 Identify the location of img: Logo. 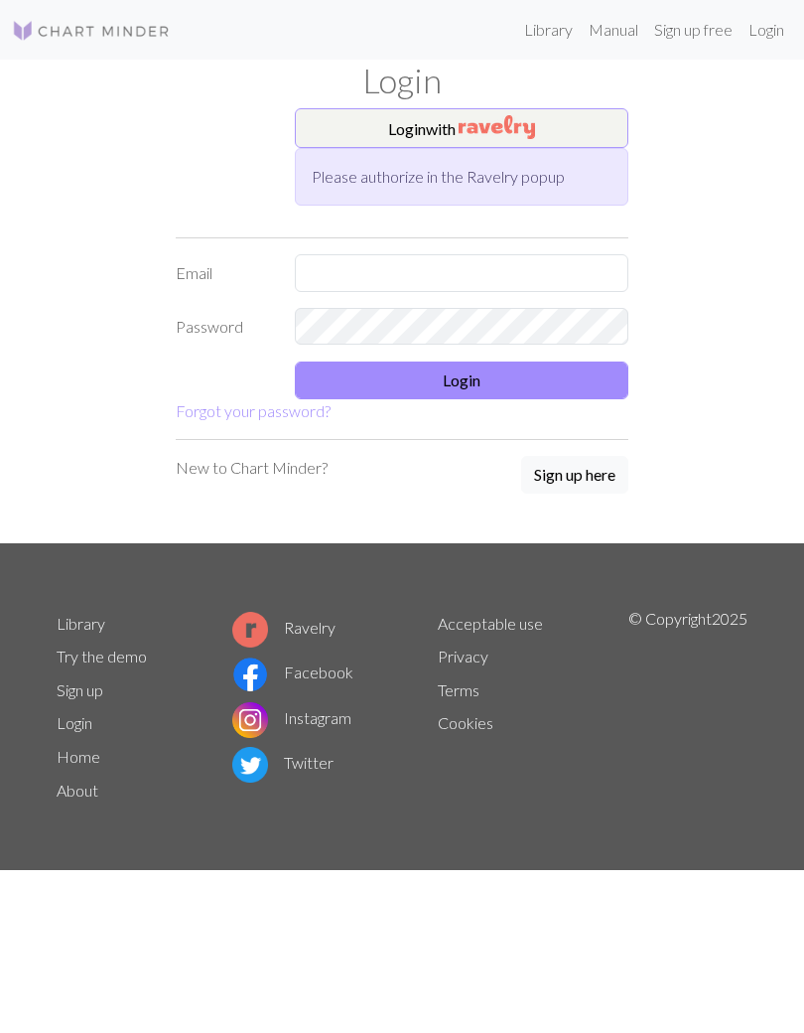
(91, 31).